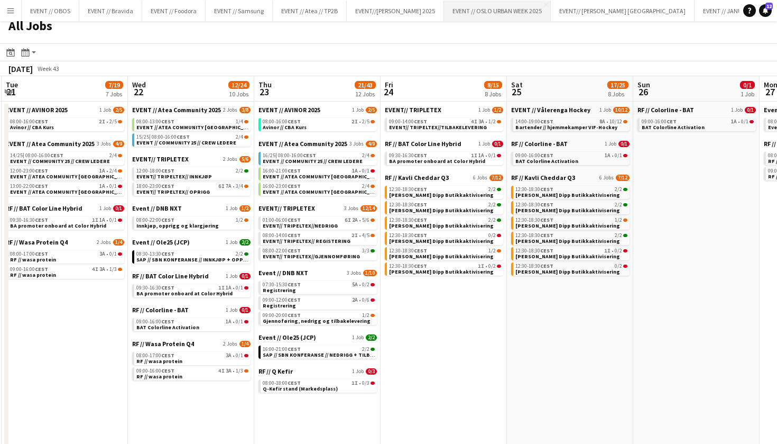 Image resolution: width=777 pixels, height=444 pixels. I want to click on span: 08:00-22:00, so click(155, 220).